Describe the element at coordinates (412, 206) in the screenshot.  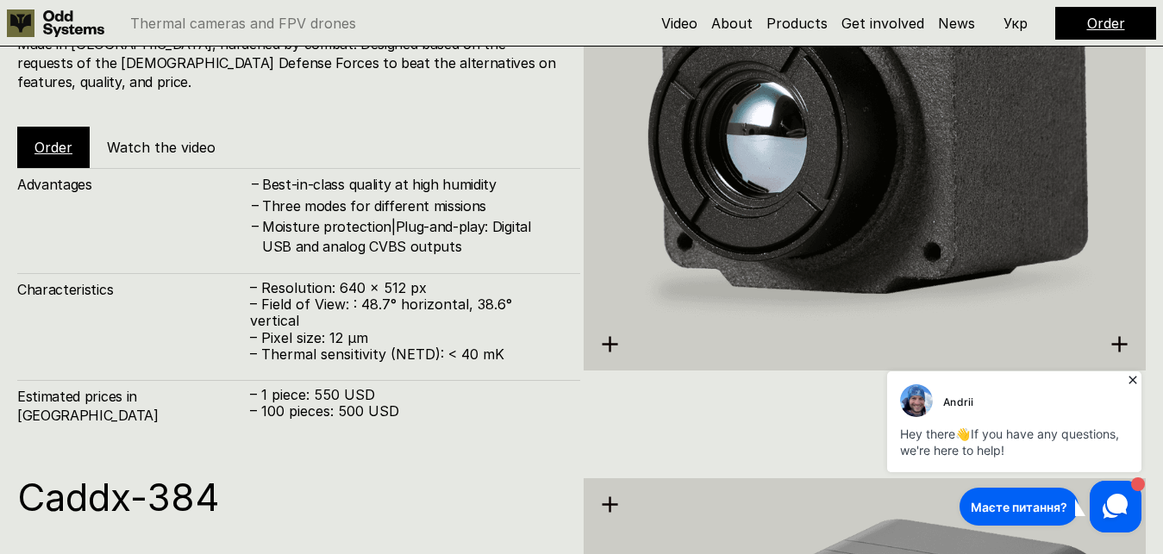
I see `h4: Three modes for different missions` at that location.